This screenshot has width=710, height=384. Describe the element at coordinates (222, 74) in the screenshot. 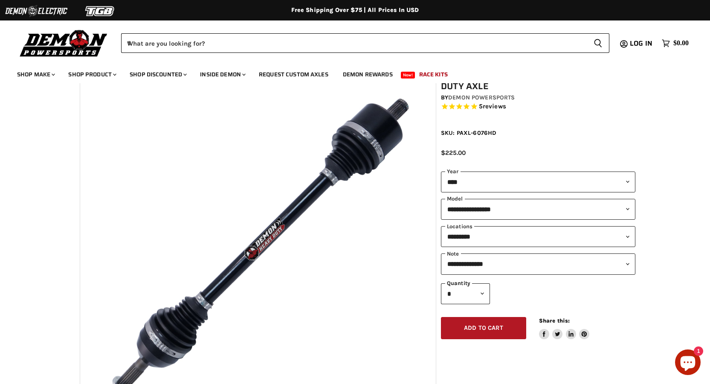

I see `a: Inside Demon` at that location.